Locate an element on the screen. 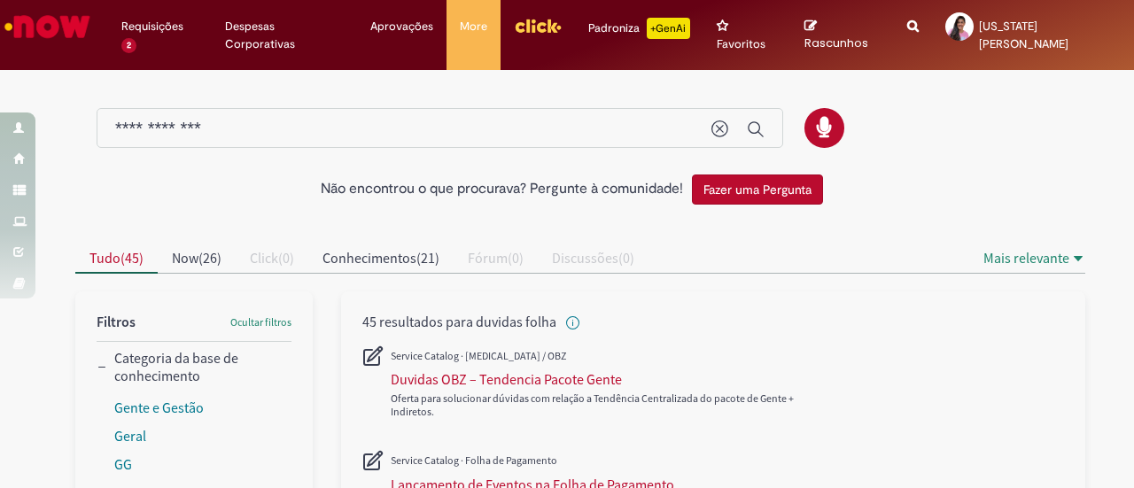 This screenshot has height=488, width=1134. span: Aprovações is located at coordinates (401, 27).